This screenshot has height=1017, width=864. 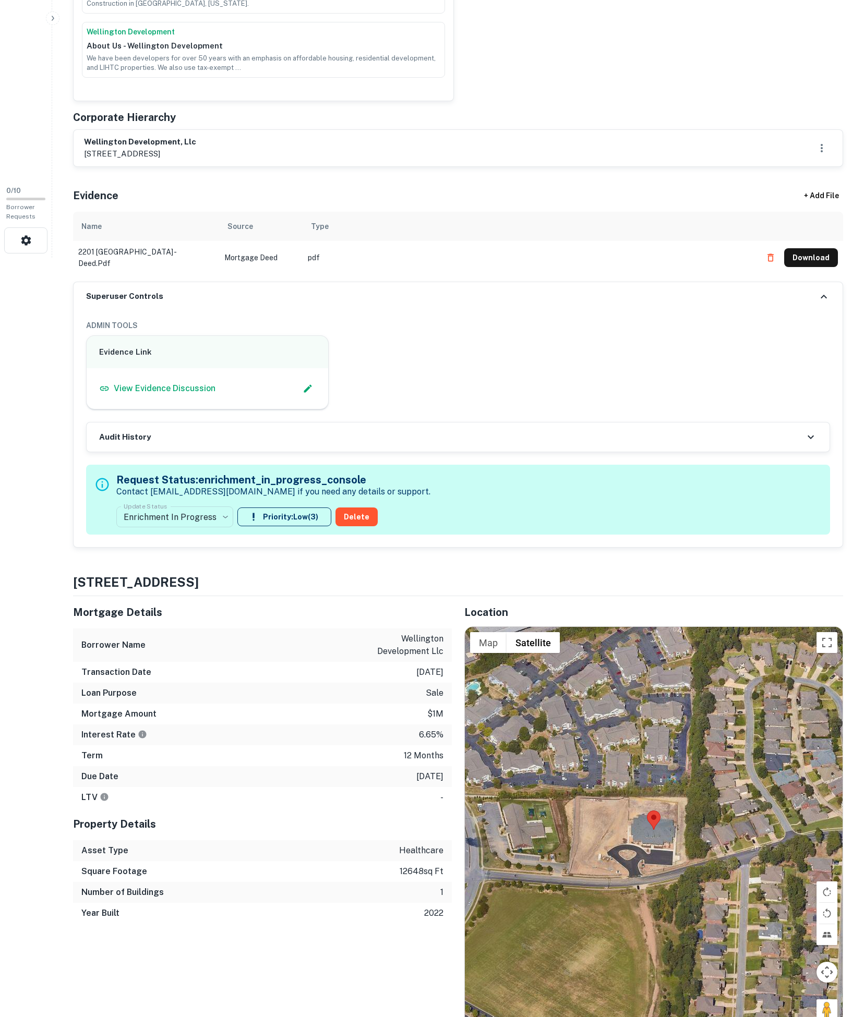 What do you see at coordinates (124, 117) in the screenshot?
I see `h5: Corporate Hierarchy` at bounding box center [124, 117].